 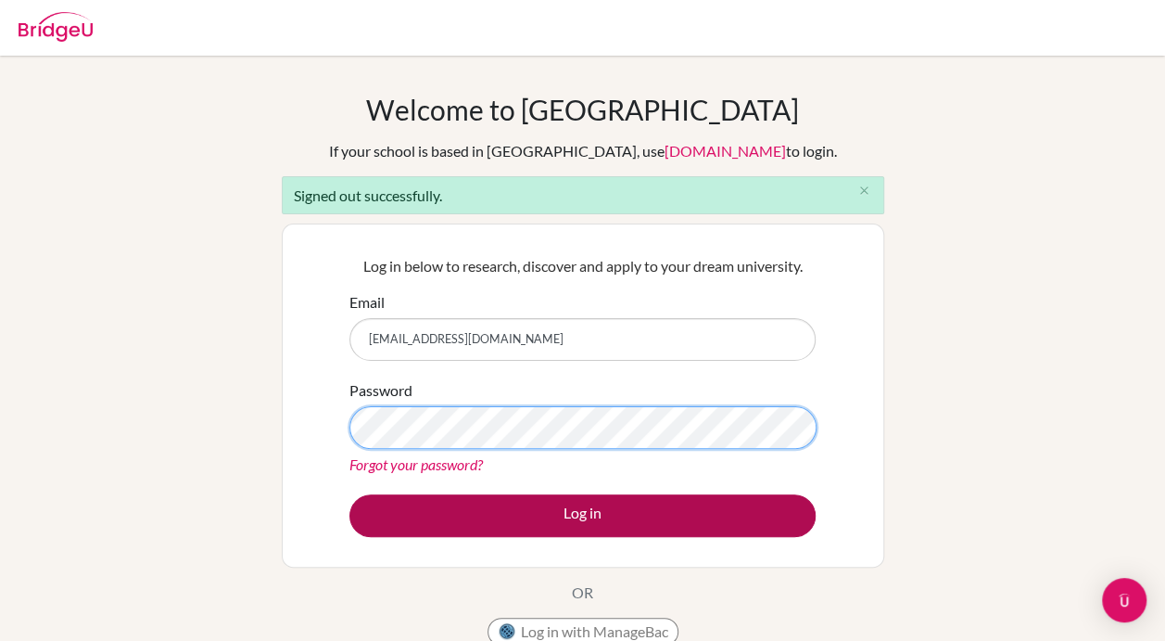 I want to click on button: Log in, so click(x=582, y=516).